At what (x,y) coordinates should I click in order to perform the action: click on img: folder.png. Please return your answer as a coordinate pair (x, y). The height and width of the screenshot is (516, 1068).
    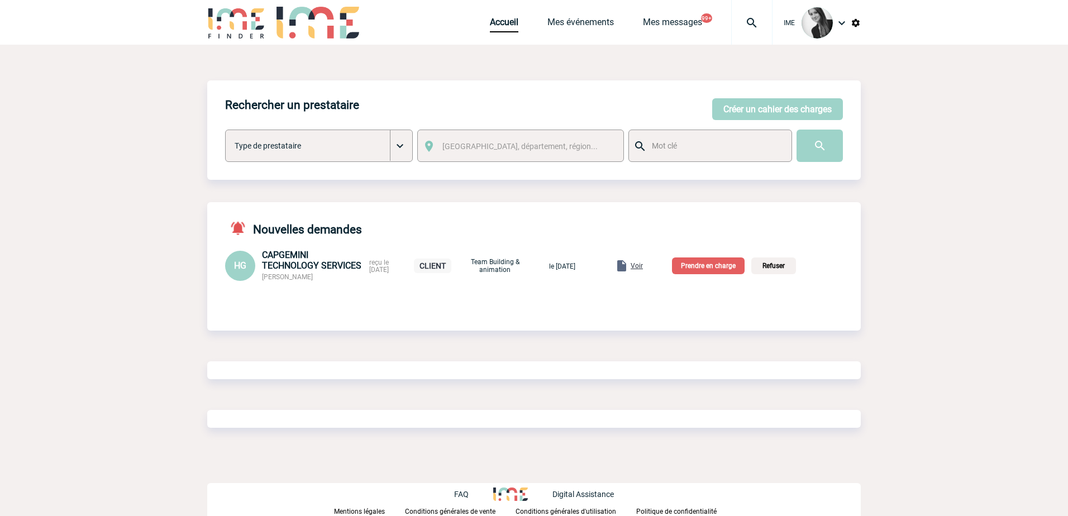
    Looking at the image, I should click on (622, 266).